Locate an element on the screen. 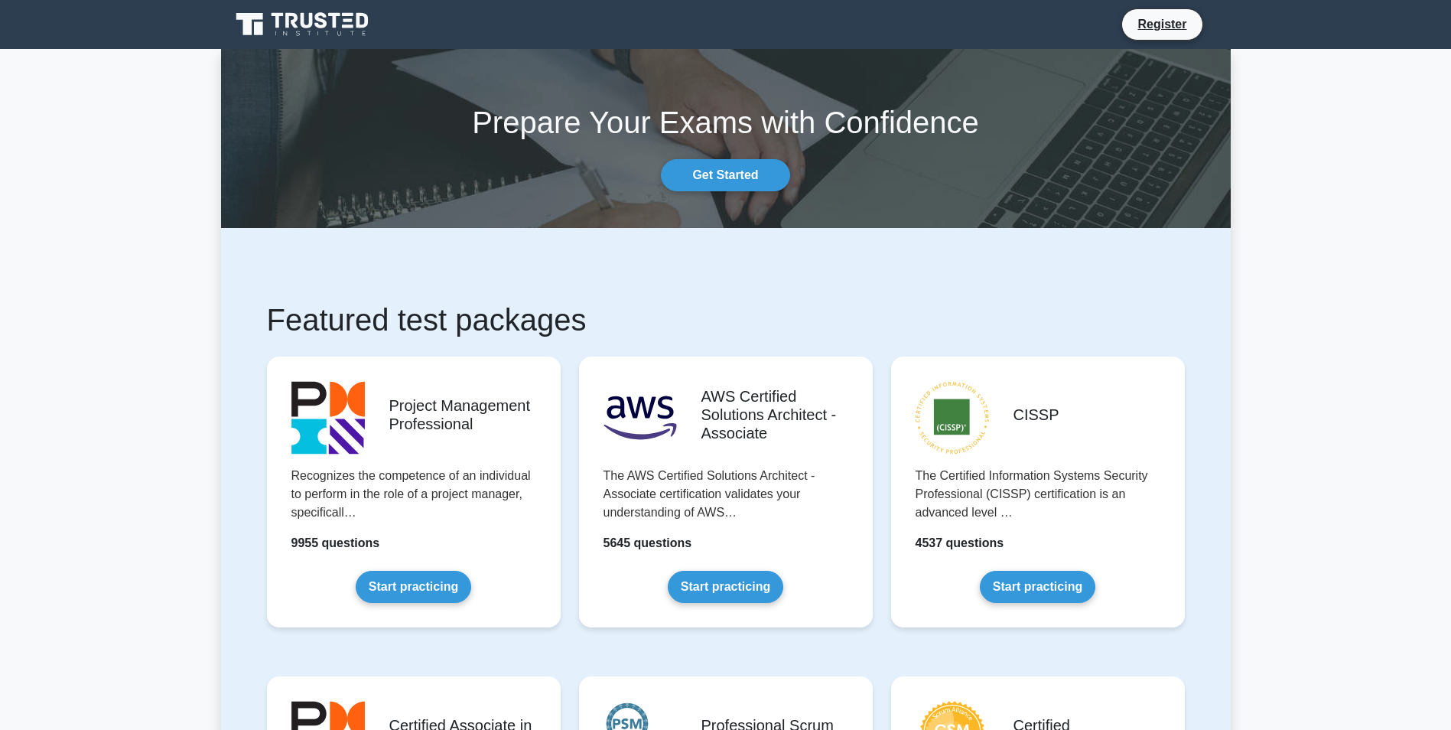 The width and height of the screenshot is (1451, 730). h1: Prepare Your Exams with Confidence is located at coordinates (726, 122).